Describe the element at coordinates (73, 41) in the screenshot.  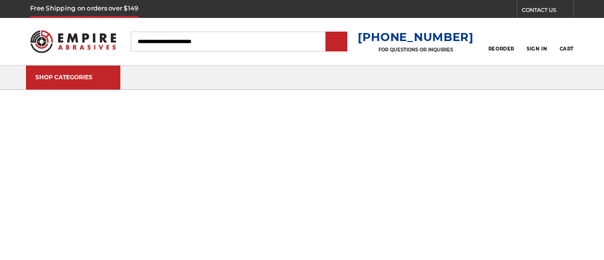
I see `img: Empire Abrasives` at that location.